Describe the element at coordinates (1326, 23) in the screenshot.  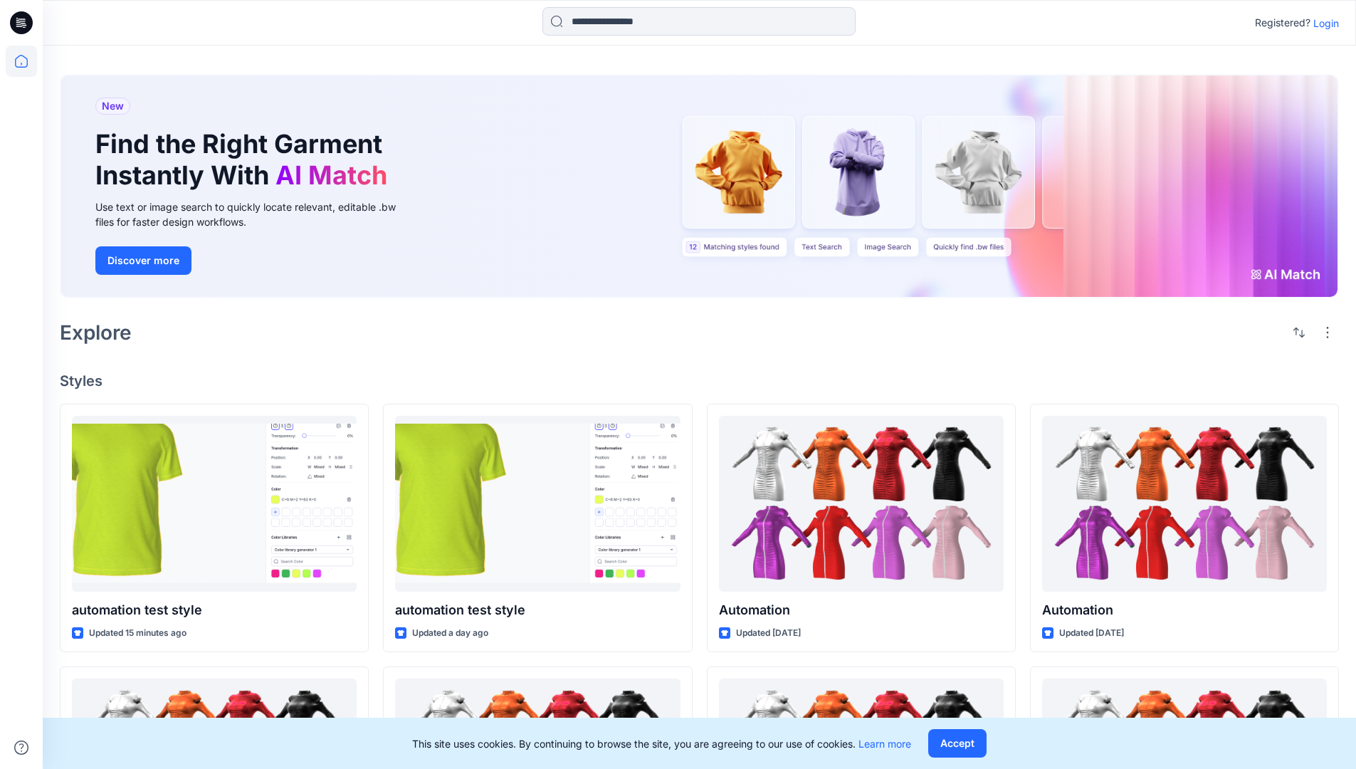
I see `p: Login` at that location.